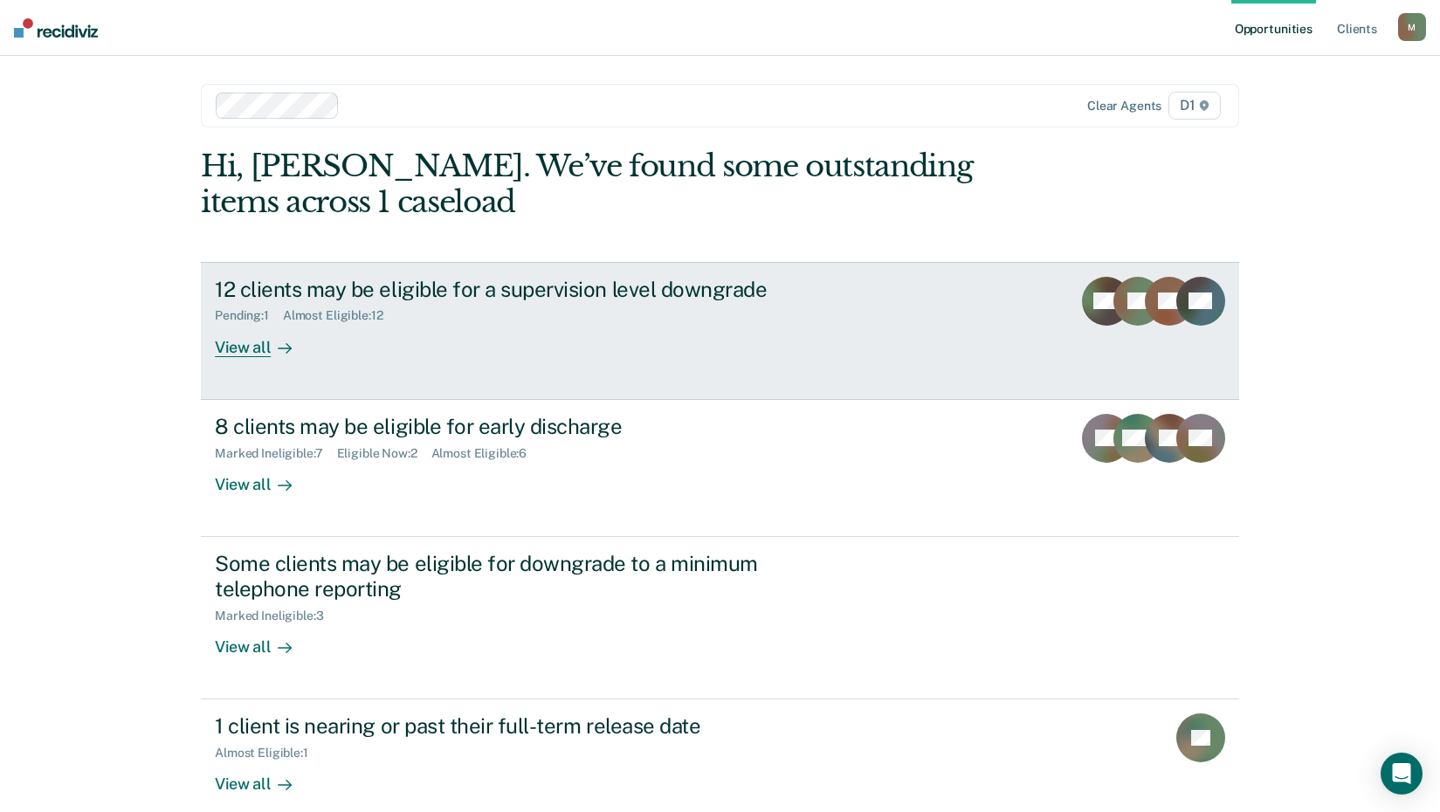 The width and height of the screenshot is (1440, 812). I want to click on div: Marked Ineligible : 3, so click(276, 616).